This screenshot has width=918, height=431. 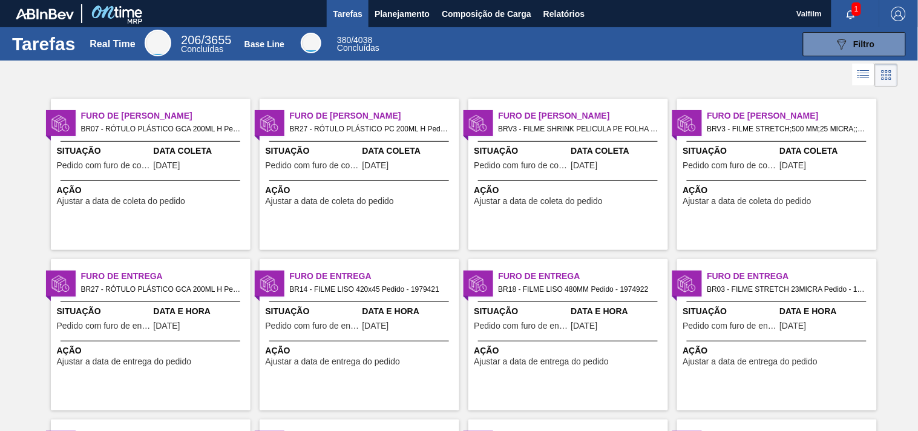 What do you see at coordinates (191, 40) in the screenshot?
I see `span: 206` at bounding box center [191, 40].